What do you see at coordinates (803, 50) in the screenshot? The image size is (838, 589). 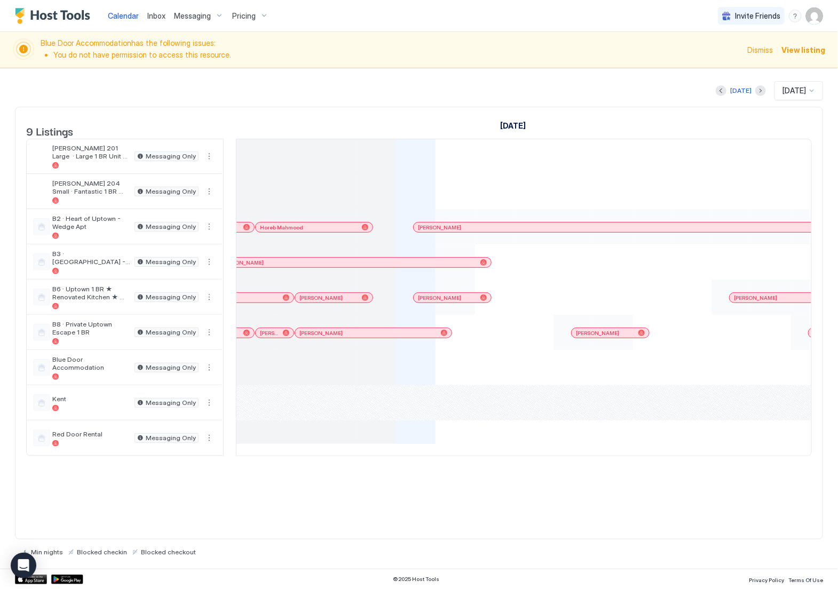 I see `div: View listing` at bounding box center [803, 50].